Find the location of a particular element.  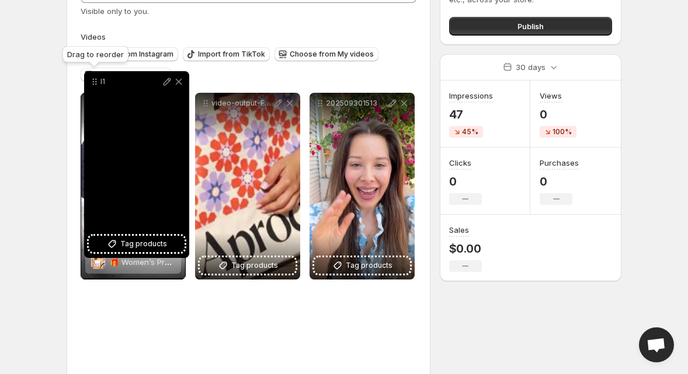

div: l1Tag products is located at coordinates (137, 165).